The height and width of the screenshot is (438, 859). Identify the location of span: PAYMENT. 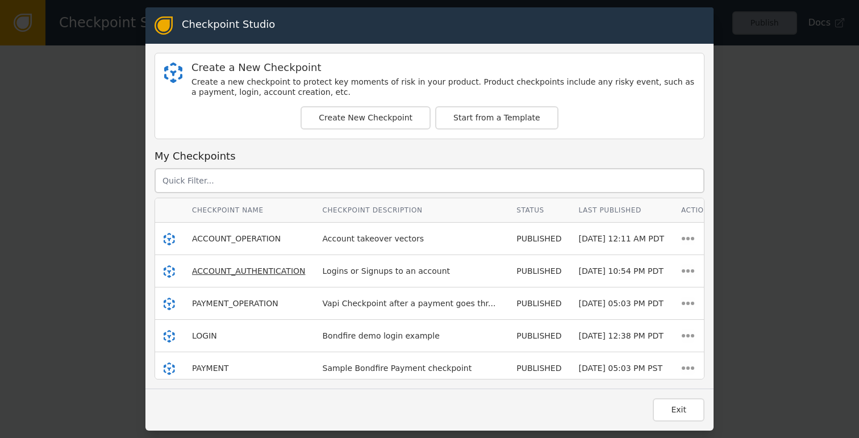
(210, 368).